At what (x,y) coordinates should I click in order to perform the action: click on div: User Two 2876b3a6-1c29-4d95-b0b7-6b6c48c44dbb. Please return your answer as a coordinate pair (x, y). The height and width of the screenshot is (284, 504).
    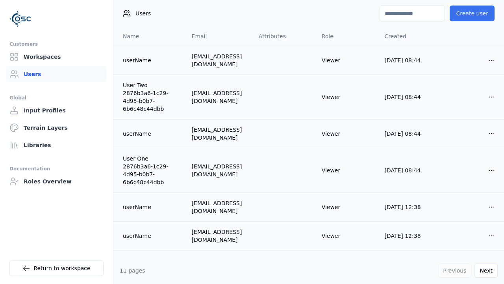
    Looking at the image, I should click on (151, 97).